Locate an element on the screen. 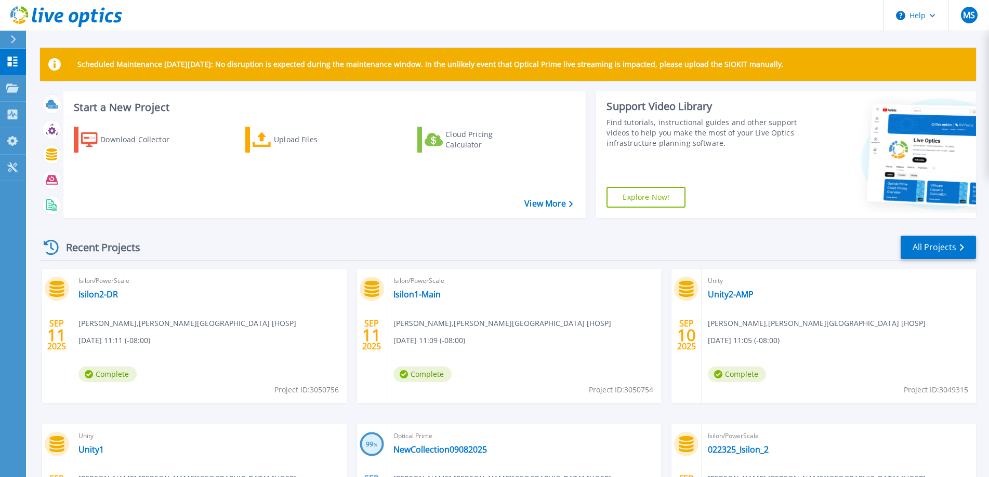  a: Cloud Pricing Calculator is located at coordinates (475, 140).